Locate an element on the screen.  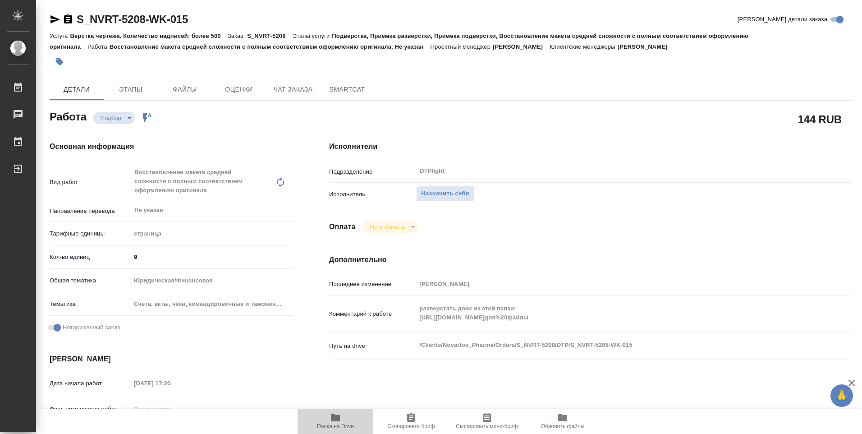
p: Направление перевода is located at coordinates (90, 211).